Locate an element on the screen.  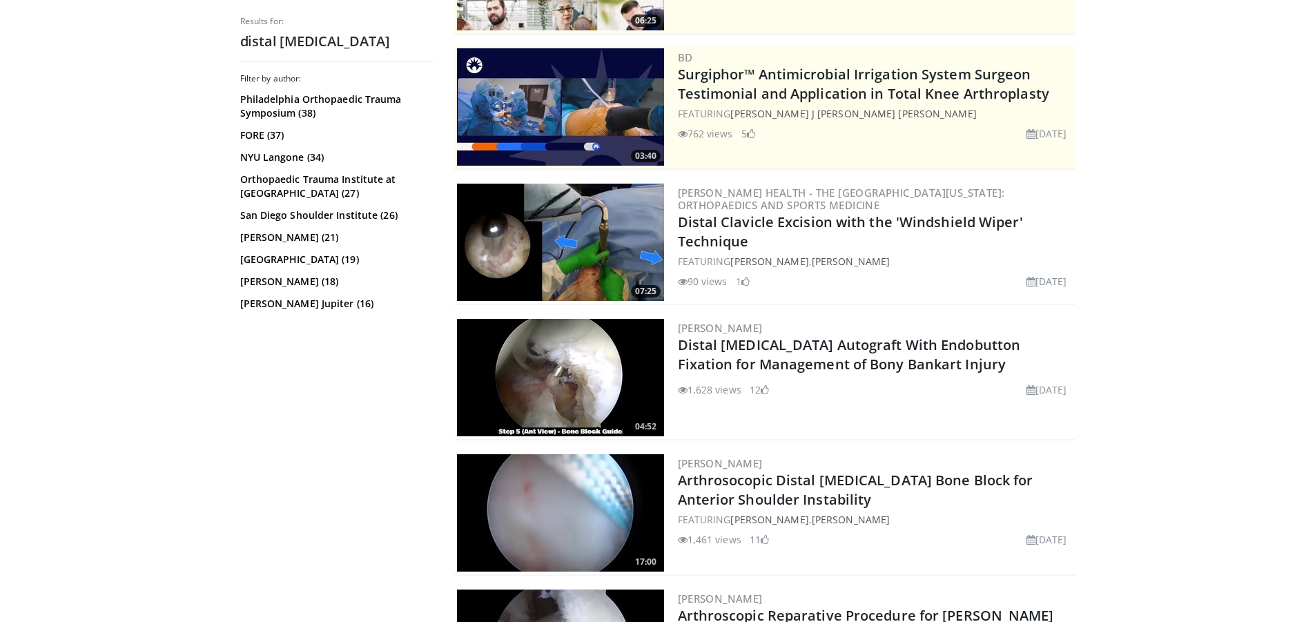
span: 03:40 is located at coordinates (645, 156).